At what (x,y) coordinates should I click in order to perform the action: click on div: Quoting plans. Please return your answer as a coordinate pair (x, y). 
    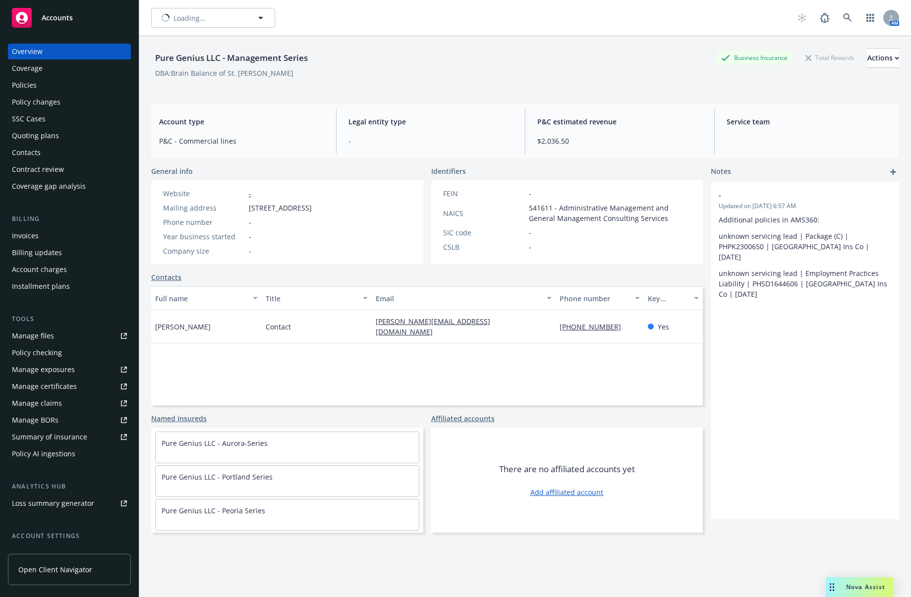
    Looking at the image, I should click on (35, 136).